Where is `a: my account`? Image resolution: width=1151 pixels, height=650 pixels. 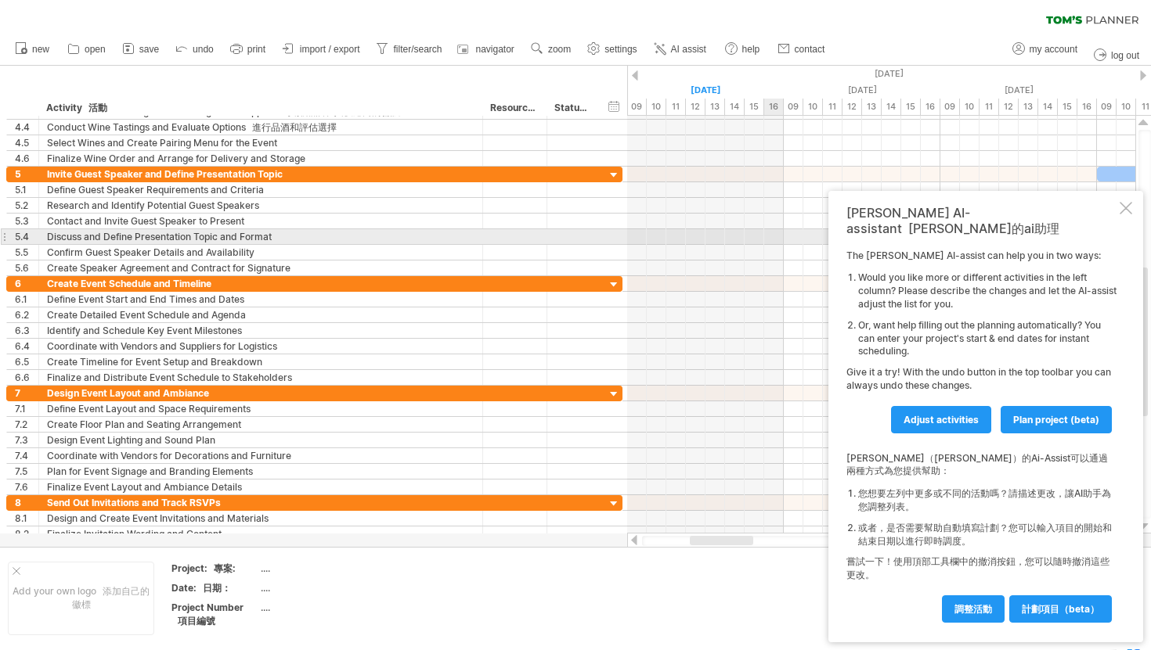
a: my account is located at coordinates (1045, 49).